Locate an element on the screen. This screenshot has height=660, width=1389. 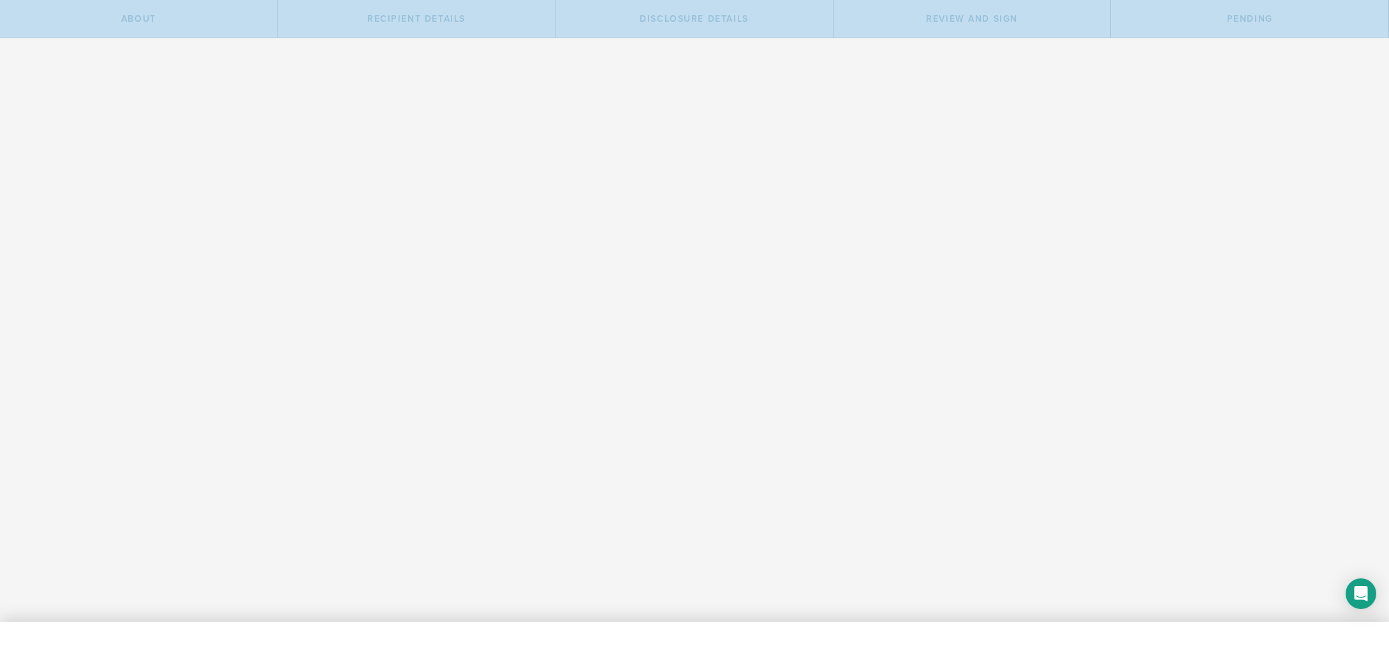
span: About is located at coordinates (138, 18).